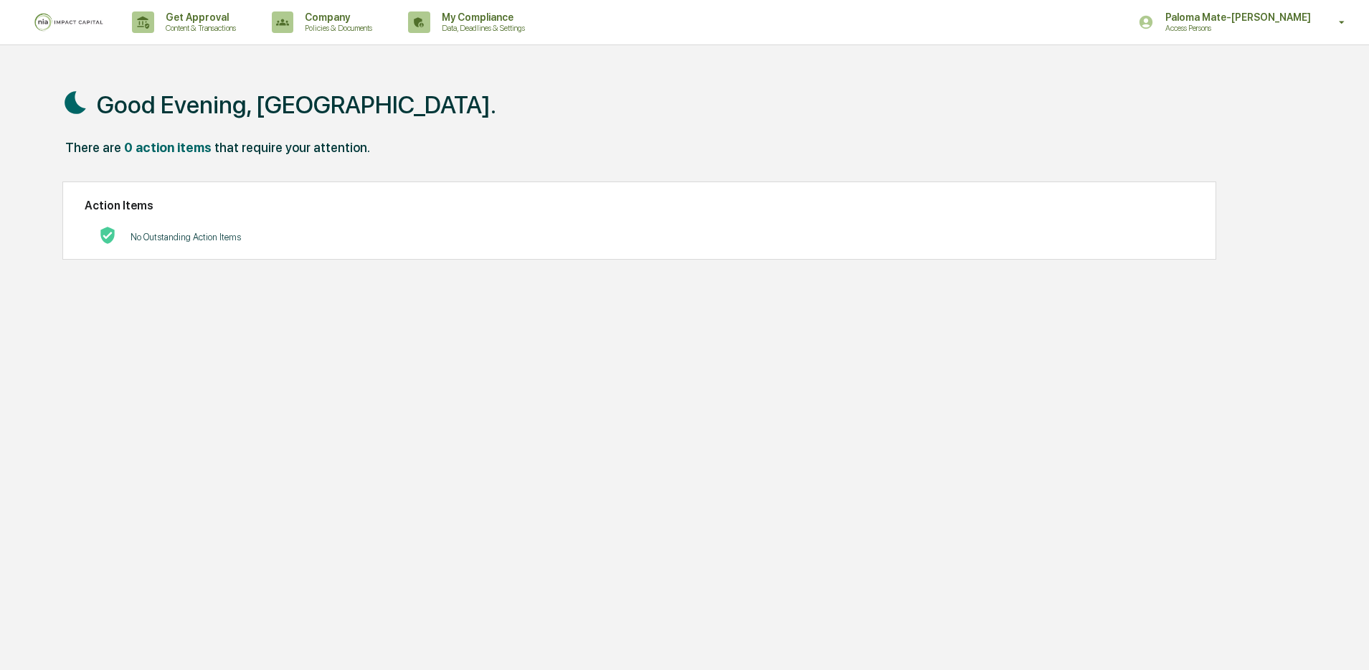  What do you see at coordinates (292, 147) in the screenshot?
I see `div: that require your attention.` at bounding box center [292, 147].